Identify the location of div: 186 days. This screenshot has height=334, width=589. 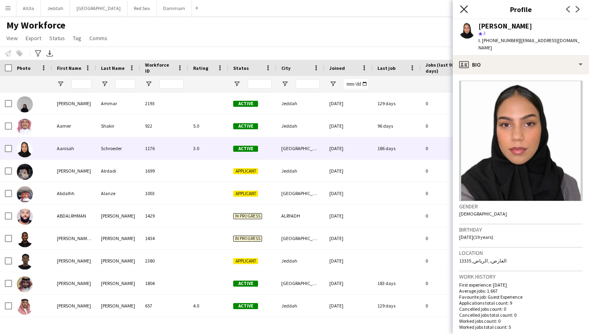
(397, 148).